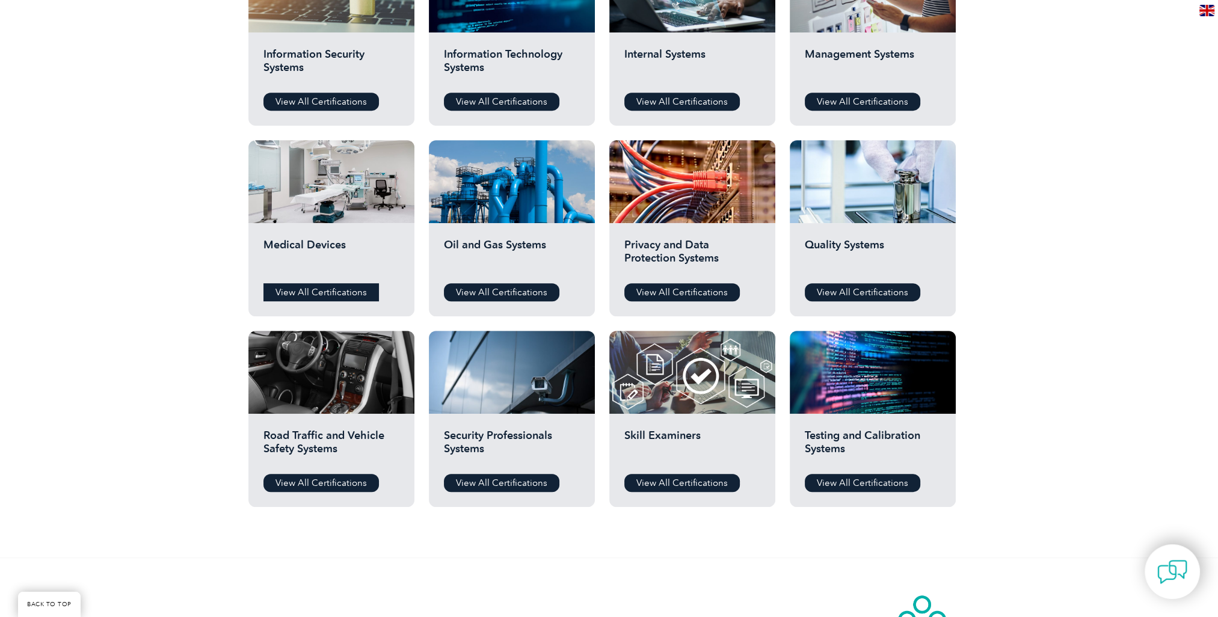  Describe the element at coordinates (873, 447) in the screenshot. I see `h2: Testing and Calibration Systems` at that location.